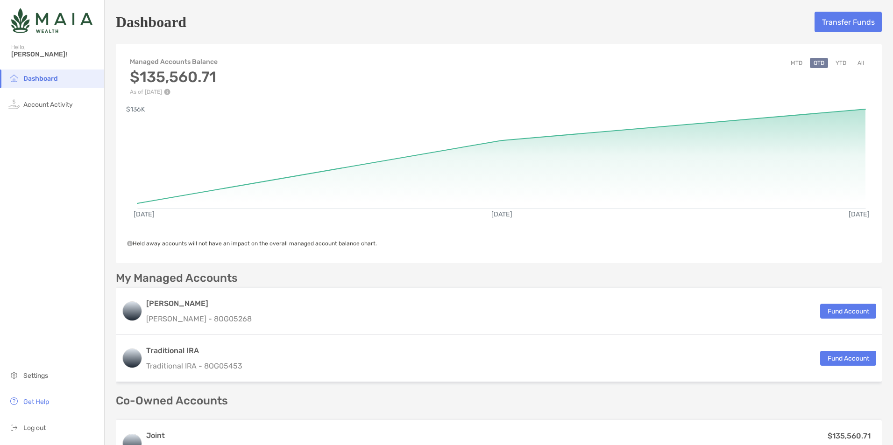 This screenshot has width=893, height=445. I want to click on p: My Managed Accounts, so click(176, 278).